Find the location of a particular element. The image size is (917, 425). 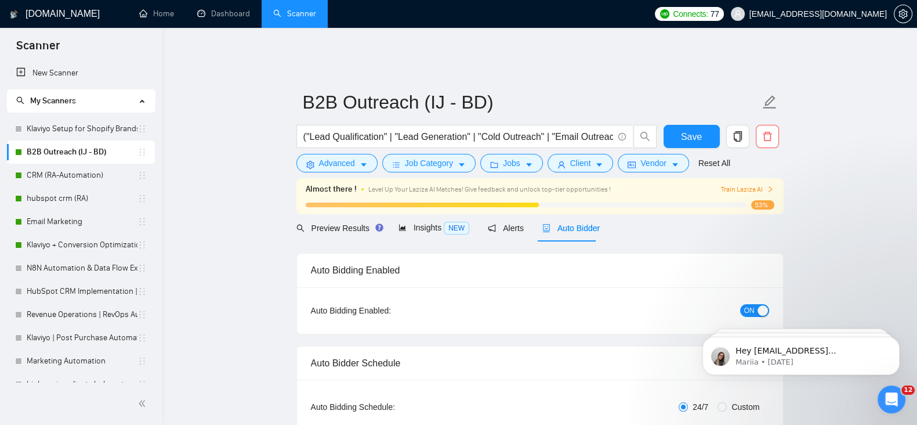

img: Profile image for Mariia is located at coordinates (35, 44).